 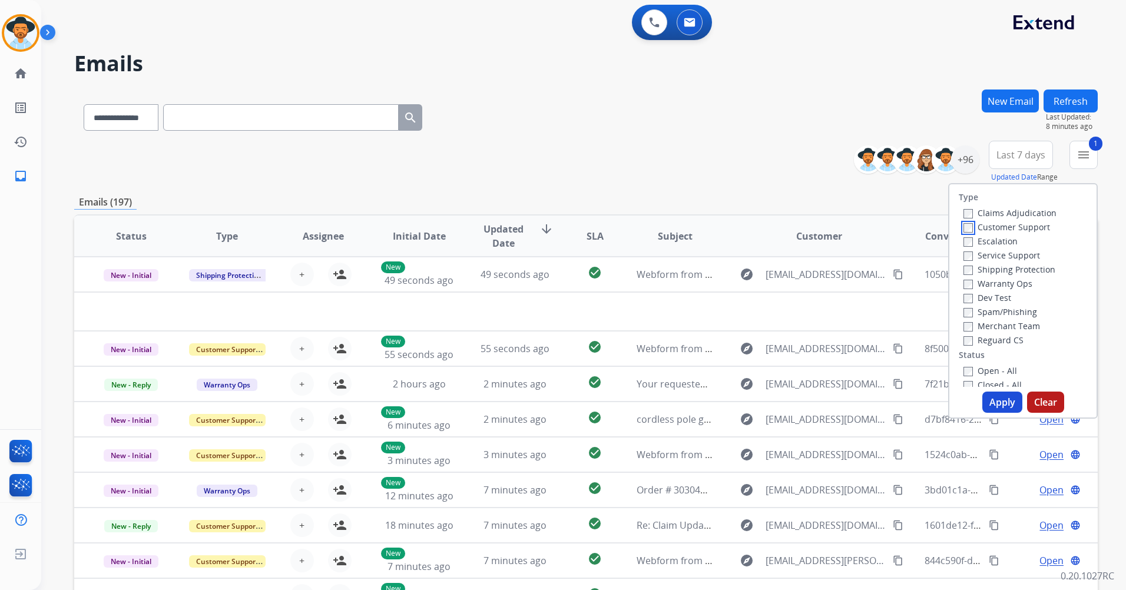 What do you see at coordinates (1010, 101) in the screenshot?
I see `button: New Email` at bounding box center [1010, 101].